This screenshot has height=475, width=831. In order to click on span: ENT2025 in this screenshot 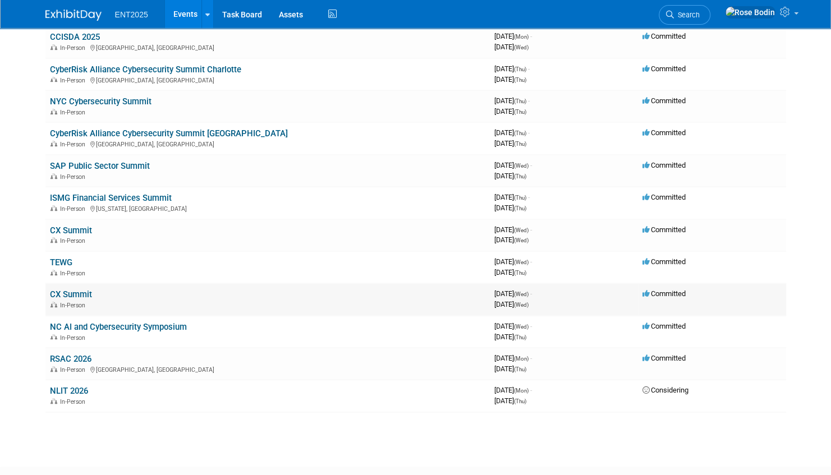, I will do `click(131, 15)`.